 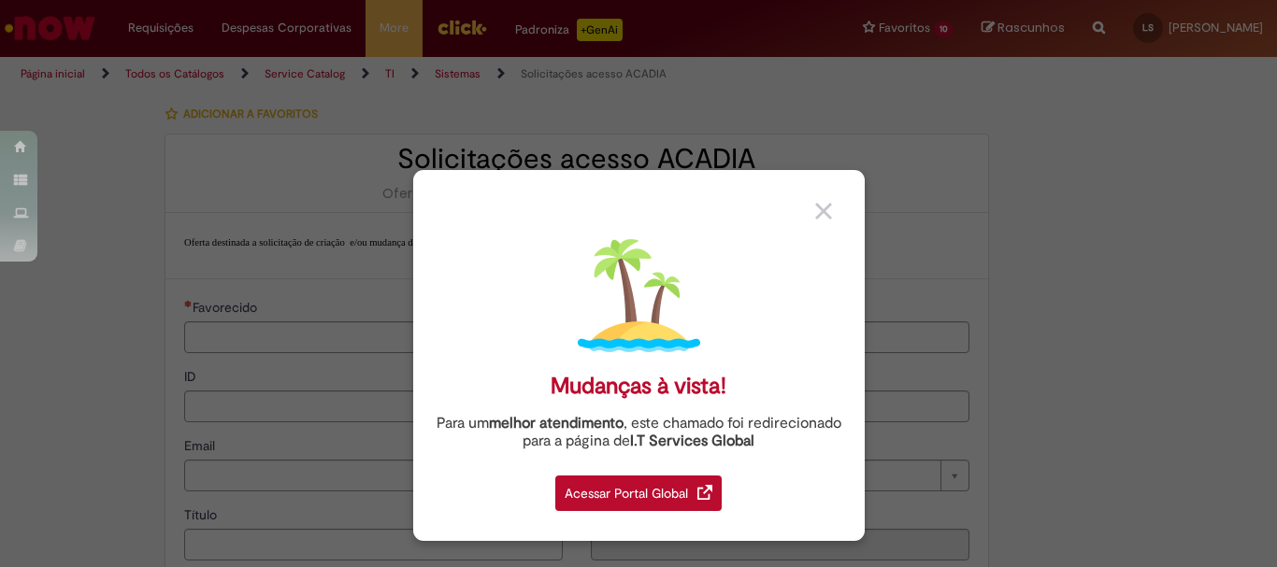 What do you see at coordinates (638, 488) in the screenshot?
I see `a: Acessar Portal Global` at bounding box center [638, 488].